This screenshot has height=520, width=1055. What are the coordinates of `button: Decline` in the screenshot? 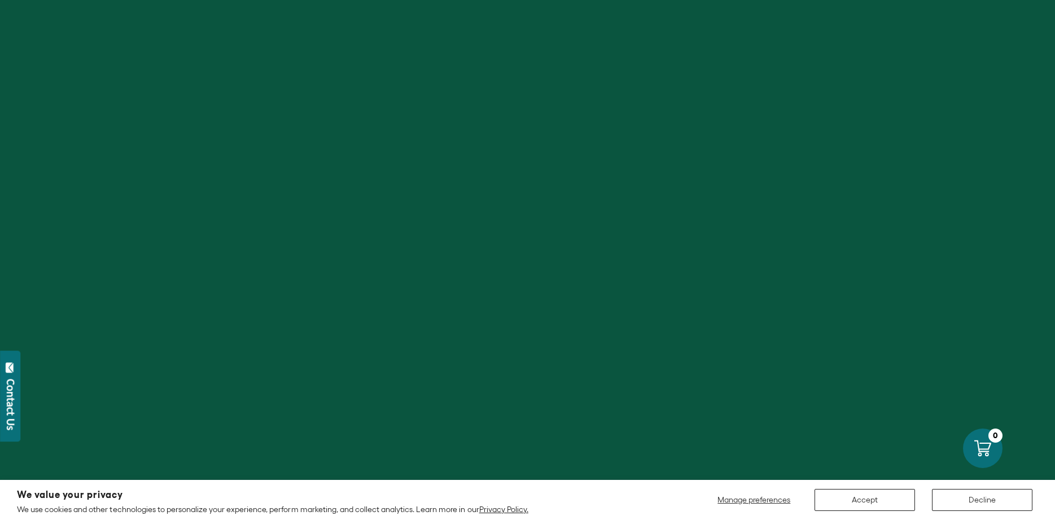 It's located at (982, 499).